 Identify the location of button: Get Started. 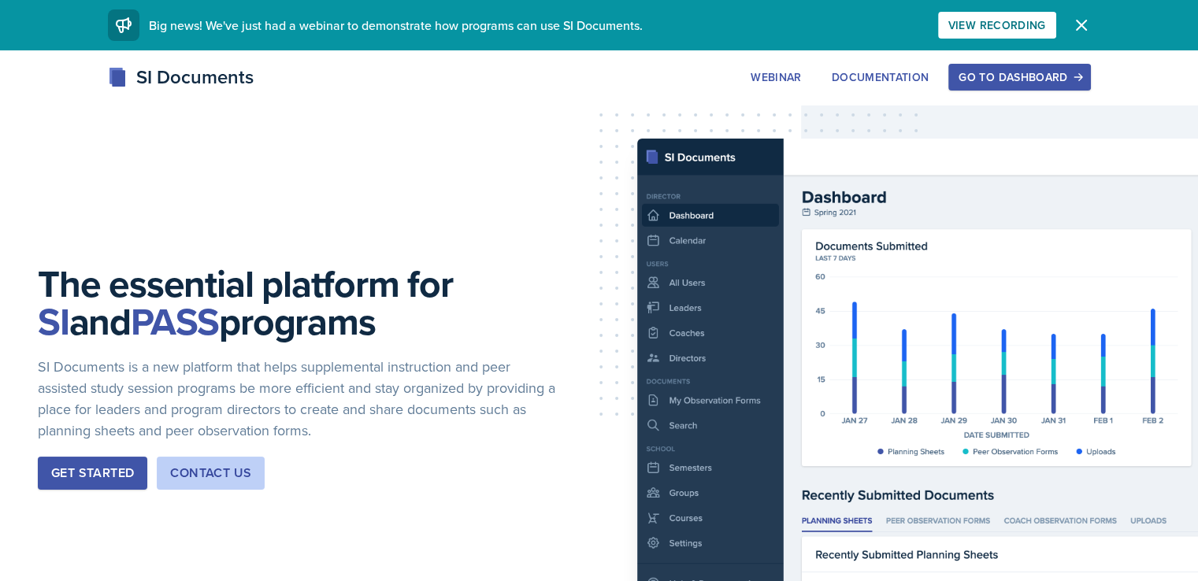
(92, 473).